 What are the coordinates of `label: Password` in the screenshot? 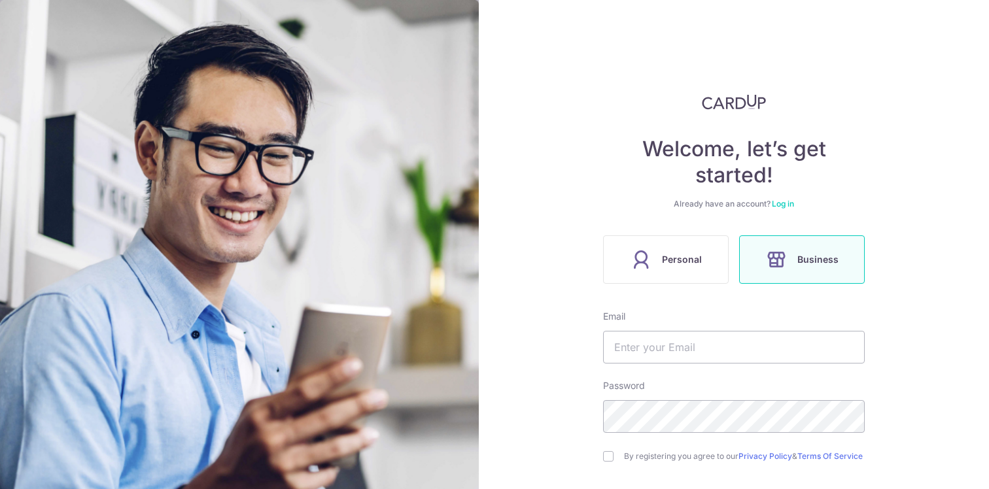 It's located at (624, 386).